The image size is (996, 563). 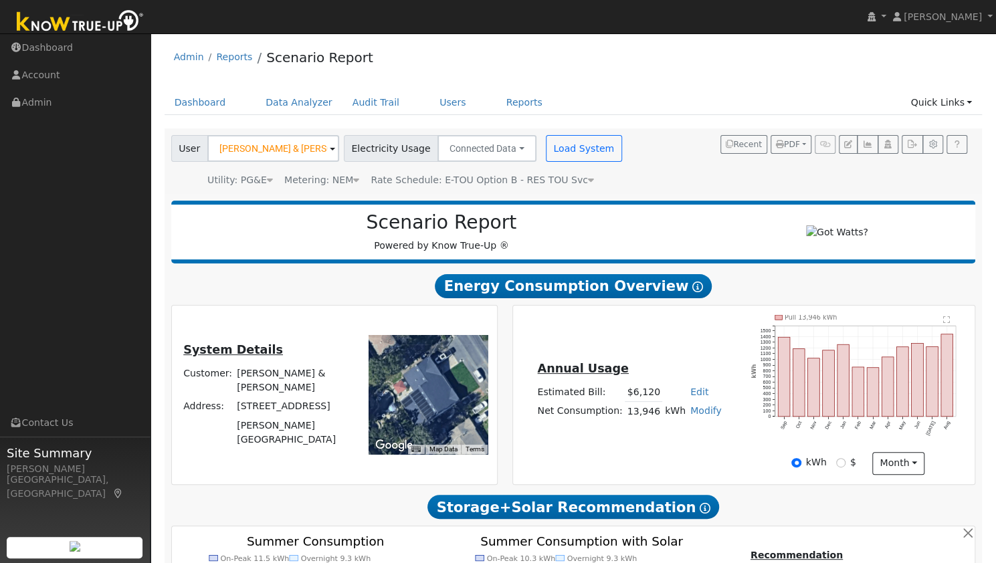 I want to click on div: Powered by Know True-Up ®, so click(x=442, y=232).